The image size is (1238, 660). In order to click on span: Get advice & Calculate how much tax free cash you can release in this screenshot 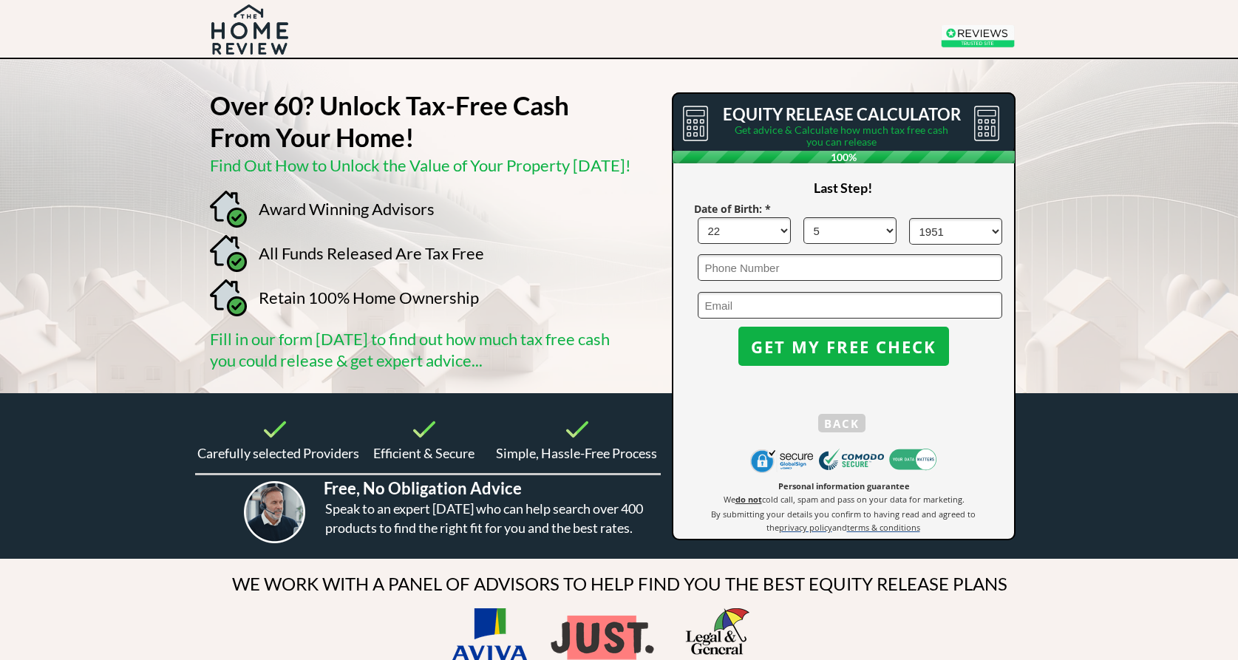, I will do `click(841, 135)`.